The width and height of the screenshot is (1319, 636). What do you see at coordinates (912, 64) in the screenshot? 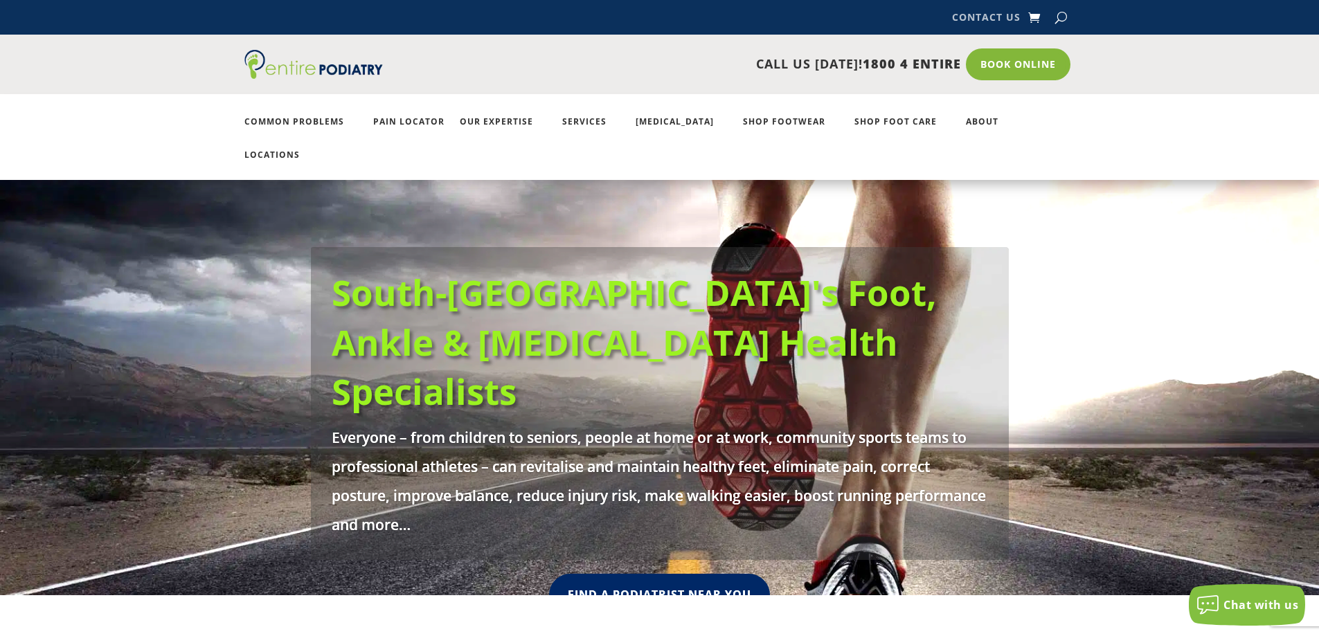
I see `span: 1800 4 ENTIRE` at bounding box center [912, 64].